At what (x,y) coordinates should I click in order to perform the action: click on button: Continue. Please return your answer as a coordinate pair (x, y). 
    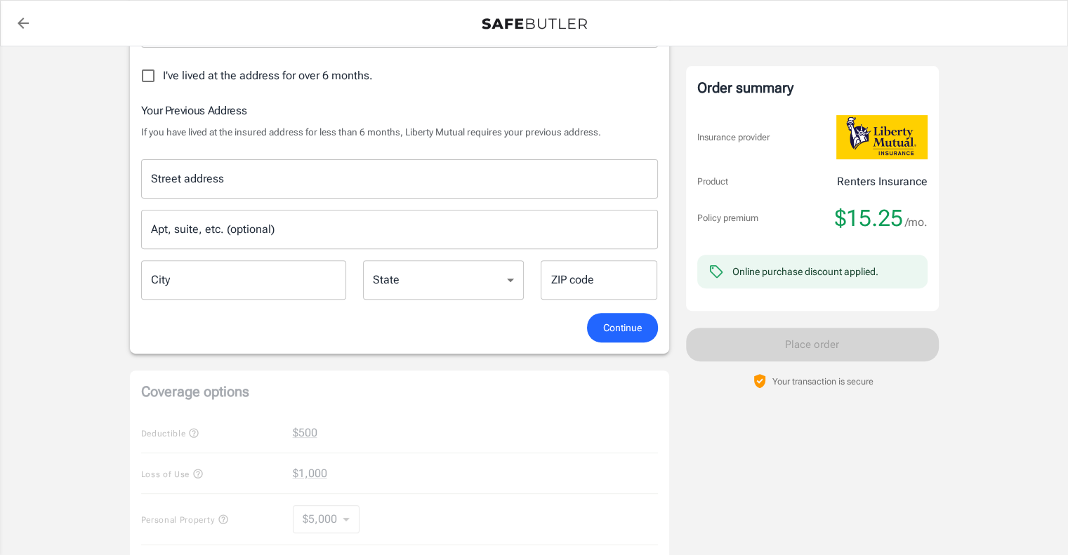
    Looking at the image, I should click on (622, 328).